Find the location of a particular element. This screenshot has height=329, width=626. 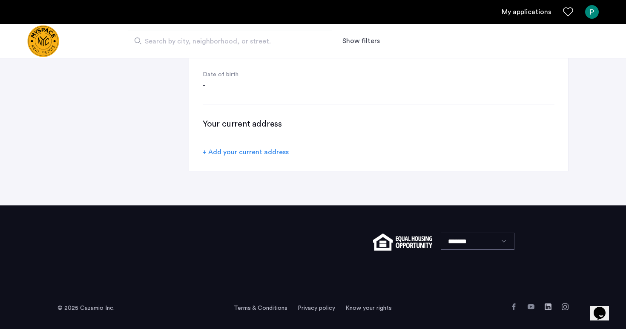

select: Language select is located at coordinates (477, 241).